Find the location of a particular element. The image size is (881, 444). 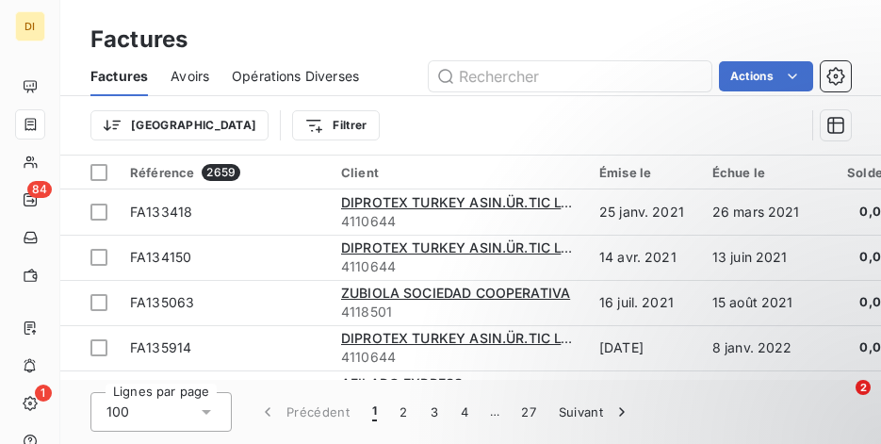

span: 84 is located at coordinates (40, 189).